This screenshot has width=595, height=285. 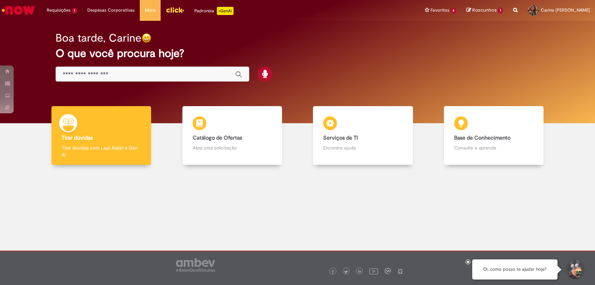 I want to click on a: Catálogo de Ofertas Abra uma solicitação, so click(x=232, y=135).